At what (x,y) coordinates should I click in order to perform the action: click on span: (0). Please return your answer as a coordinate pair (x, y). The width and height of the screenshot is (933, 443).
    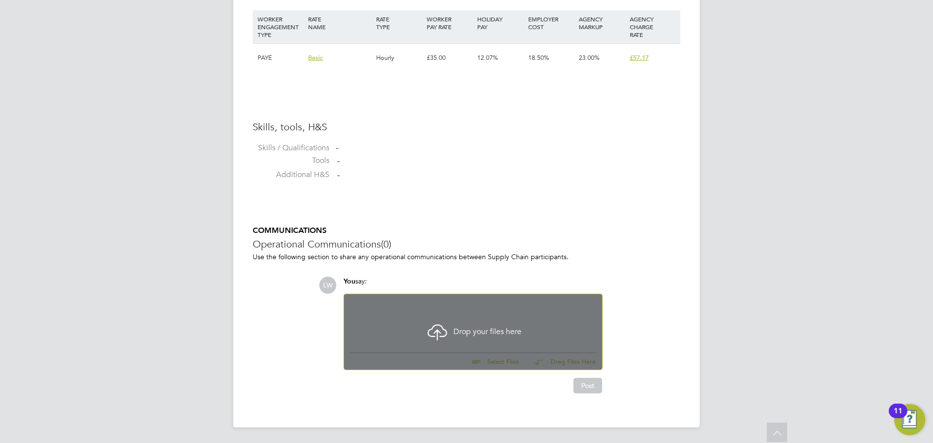
    Looking at the image, I should click on (386, 244).